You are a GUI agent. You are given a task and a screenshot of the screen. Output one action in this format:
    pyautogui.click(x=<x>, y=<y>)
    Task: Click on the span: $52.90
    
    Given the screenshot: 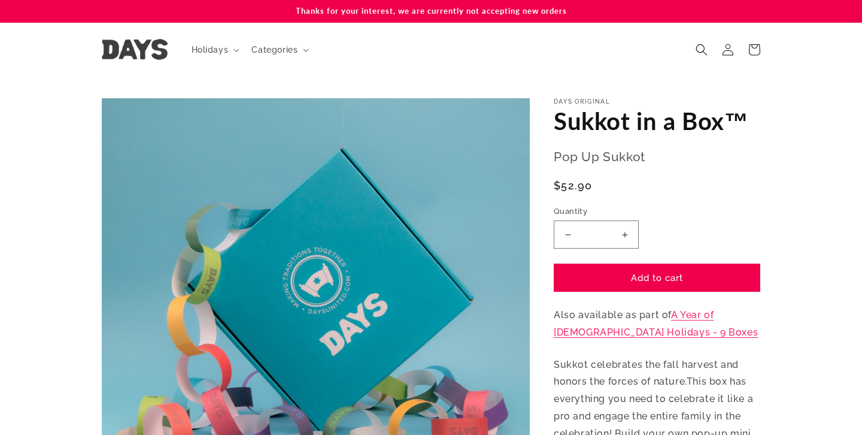 What is the action you would take?
    pyautogui.click(x=573, y=185)
    